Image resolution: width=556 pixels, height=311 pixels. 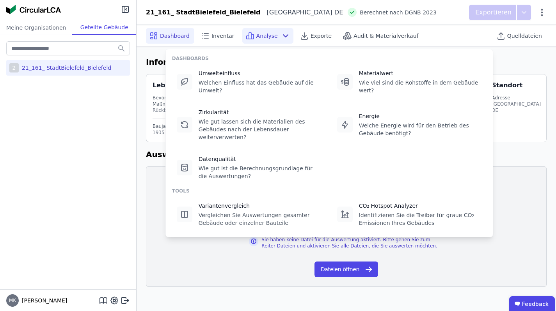 What do you see at coordinates (14, 68) in the screenshot?
I see `div: 2` at bounding box center [14, 68].